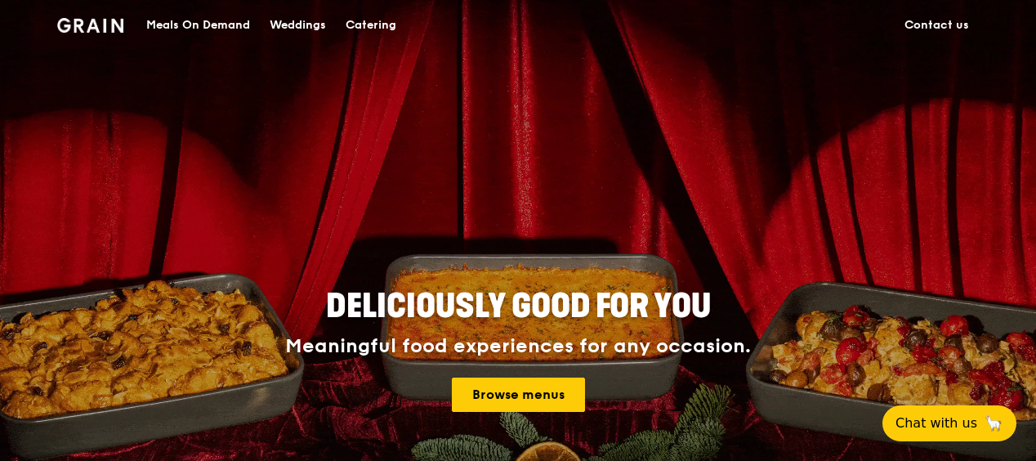 This screenshot has width=1036, height=461. What do you see at coordinates (90, 25) in the screenshot?
I see `img: Grain` at bounding box center [90, 25].